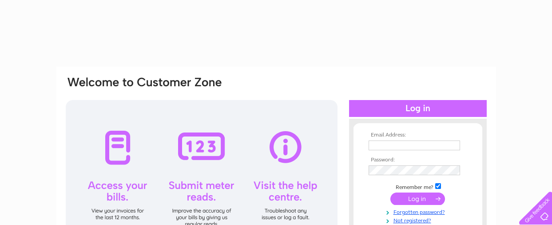 This screenshot has width=552, height=225. What do you see at coordinates (419, 211) in the screenshot?
I see `a: Forgotten password?` at bounding box center [419, 211].